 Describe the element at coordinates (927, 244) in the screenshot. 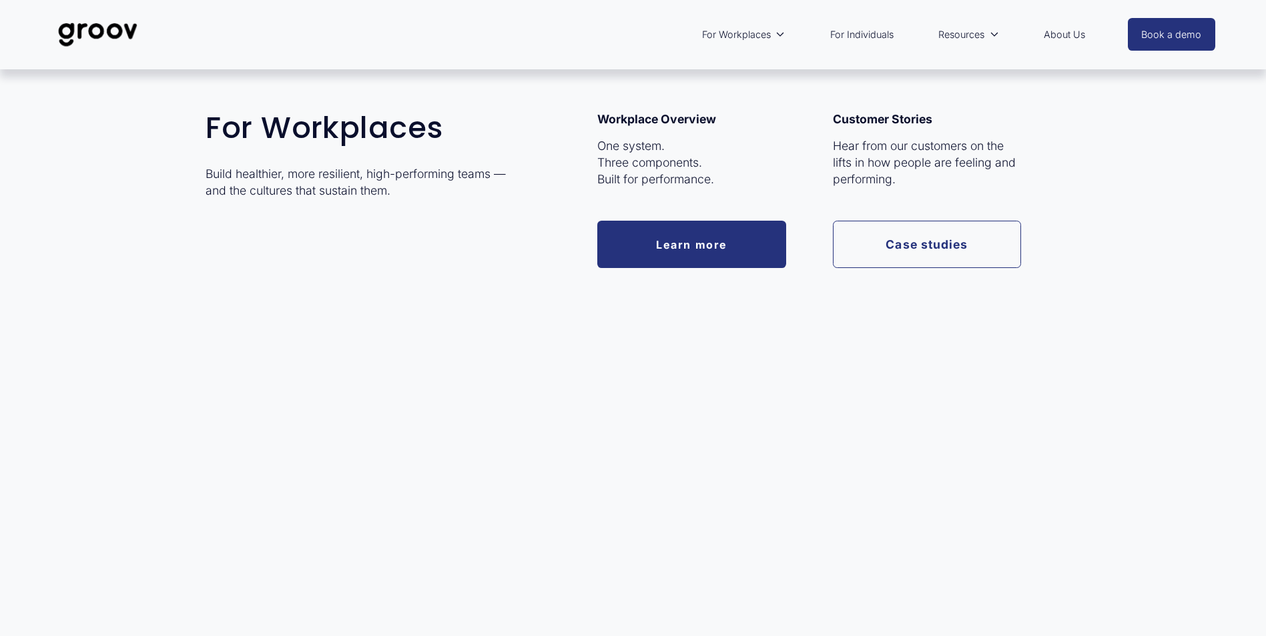

I see `a: Case studies` at that location.